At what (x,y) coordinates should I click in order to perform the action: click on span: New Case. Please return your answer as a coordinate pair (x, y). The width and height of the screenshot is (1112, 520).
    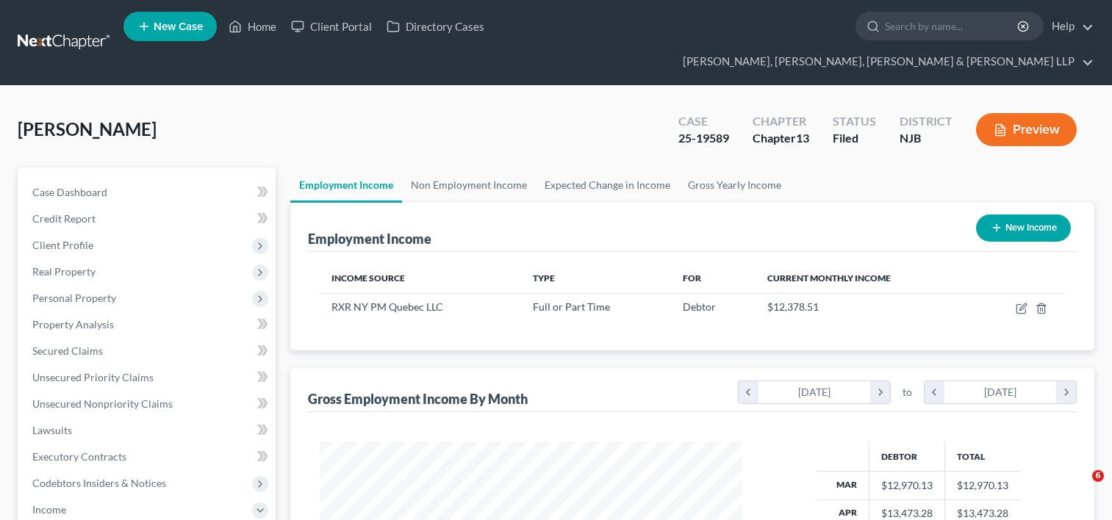
    Looking at the image, I should click on (178, 26).